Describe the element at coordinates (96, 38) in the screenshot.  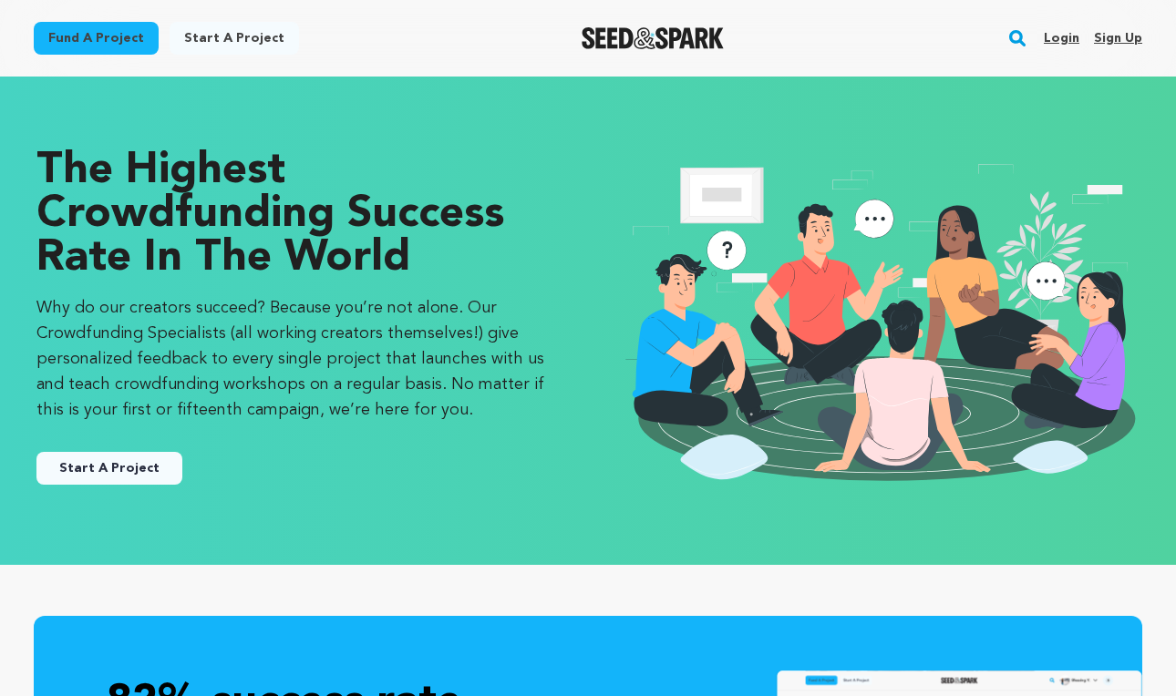
I see `a: Fund a project` at that location.